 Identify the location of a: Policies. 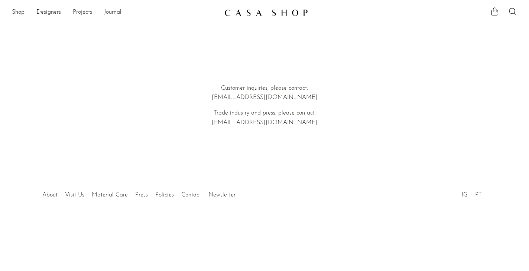
(165, 195).